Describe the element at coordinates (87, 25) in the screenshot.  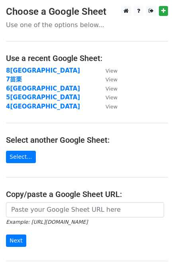
I see `p: Use one of the options below...` at that location.